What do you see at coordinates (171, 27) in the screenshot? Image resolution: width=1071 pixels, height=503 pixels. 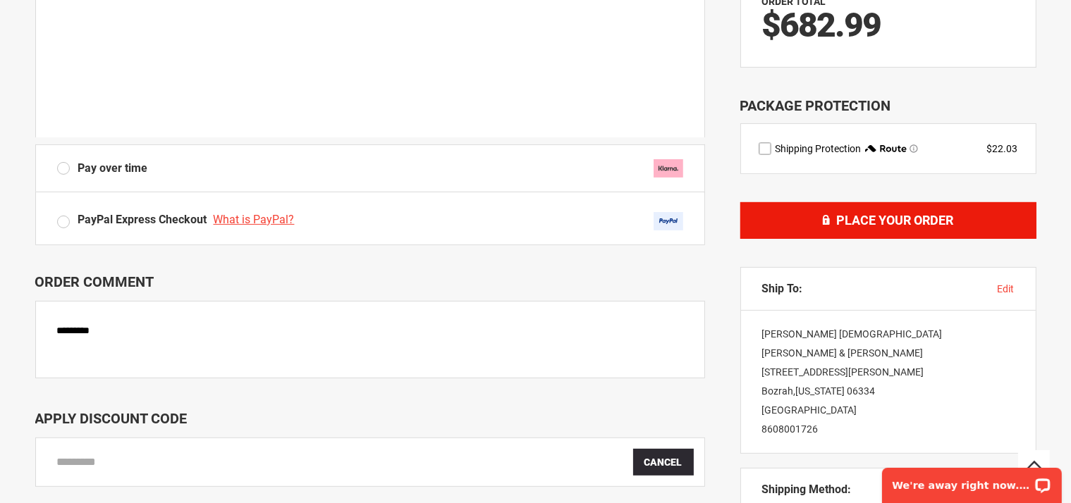 I see `button: Open LiveChat chat widget` at bounding box center [171, 27].